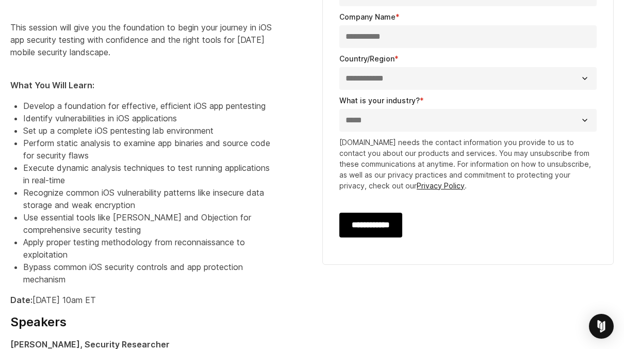 The width and height of the screenshot is (624, 349). Describe the element at coordinates (367, 58) in the screenshot. I see `span: Country/Region` at that location.